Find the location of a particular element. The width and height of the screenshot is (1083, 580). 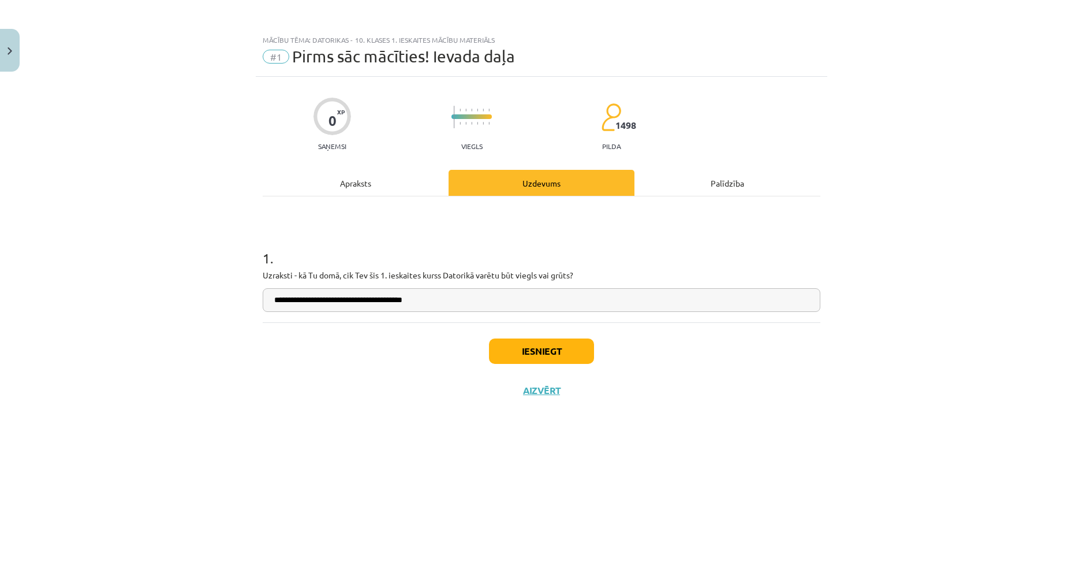

span: #1 is located at coordinates (276, 57).